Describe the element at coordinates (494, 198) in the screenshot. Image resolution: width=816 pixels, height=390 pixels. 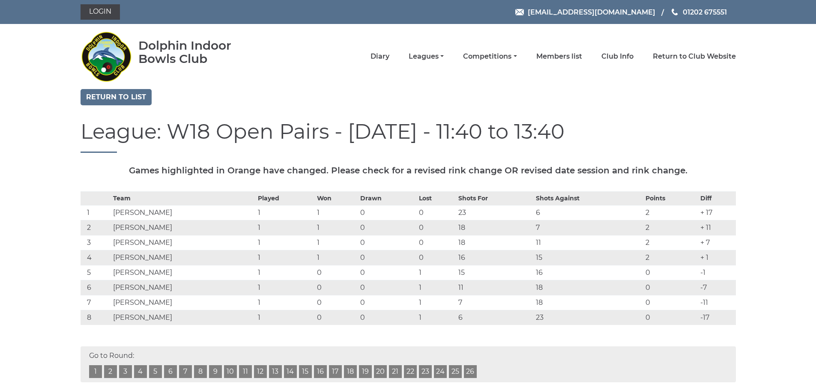
I see `th: Shots For` at that location.